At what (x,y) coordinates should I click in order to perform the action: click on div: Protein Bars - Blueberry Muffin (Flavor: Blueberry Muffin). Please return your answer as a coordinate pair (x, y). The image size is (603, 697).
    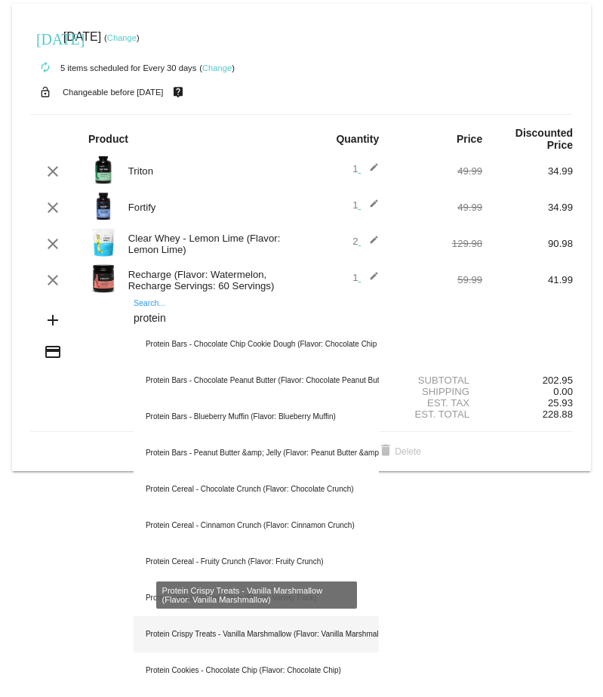
    Looking at the image, I should click on (256, 417).